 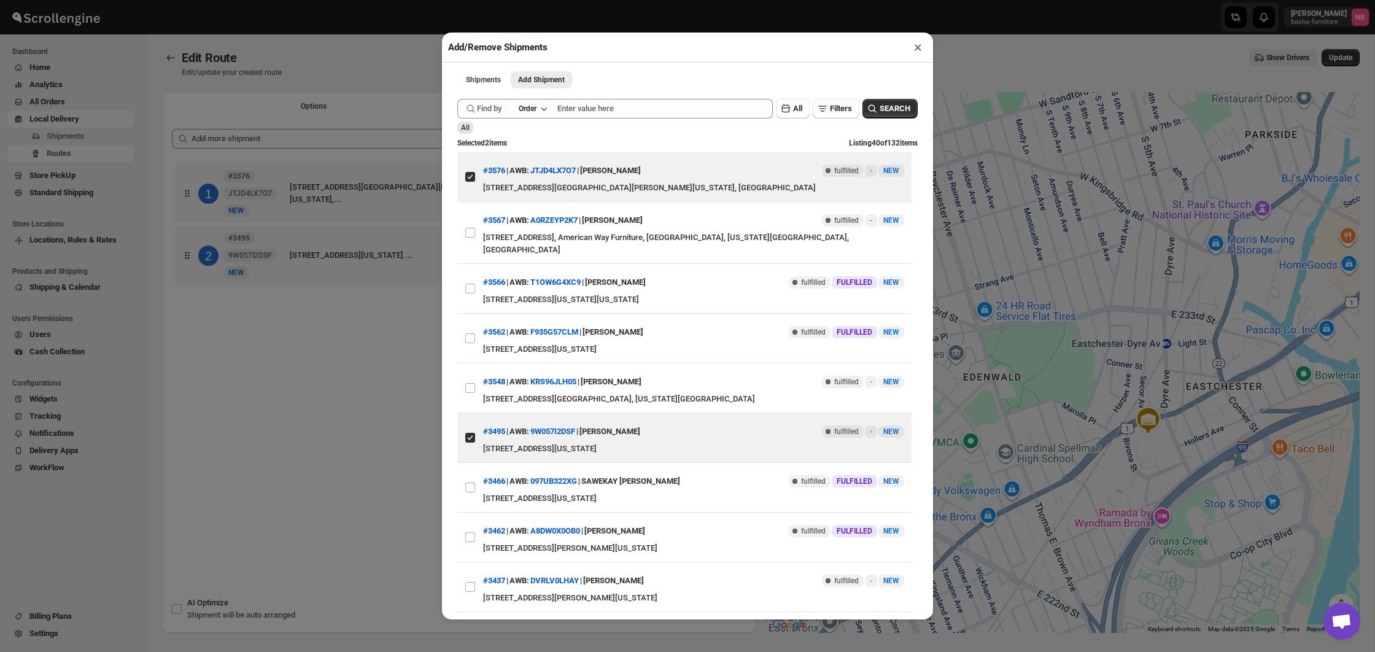 What do you see at coordinates (489, 109) in the screenshot?
I see `span: Find by` at bounding box center [489, 109].